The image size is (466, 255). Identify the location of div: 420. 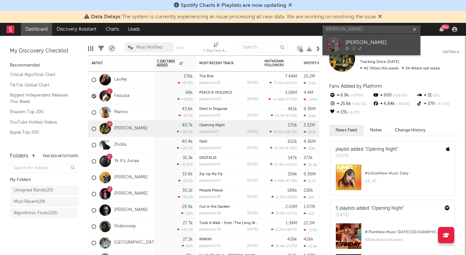
(309, 214).